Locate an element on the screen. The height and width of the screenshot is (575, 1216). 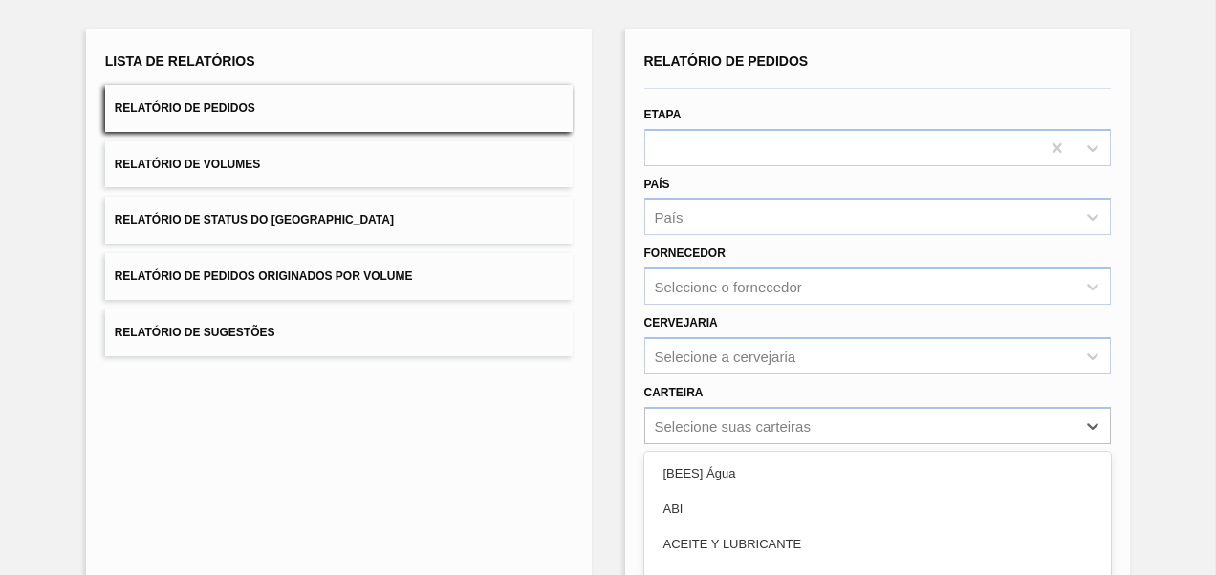
span: Relatório de Pedidos Originados por Volume is located at coordinates (264, 276).